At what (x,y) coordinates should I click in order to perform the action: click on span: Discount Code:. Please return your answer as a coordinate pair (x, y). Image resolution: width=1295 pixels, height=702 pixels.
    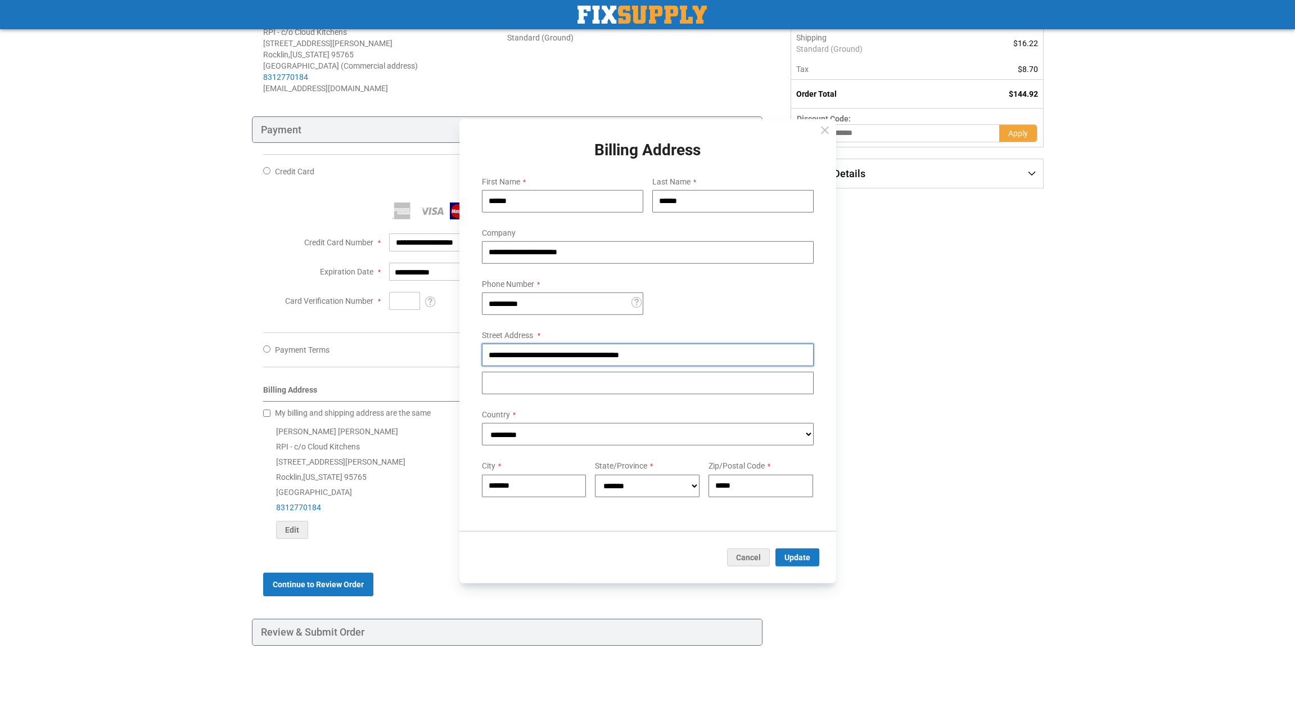
    Looking at the image, I should click on (824, 119).